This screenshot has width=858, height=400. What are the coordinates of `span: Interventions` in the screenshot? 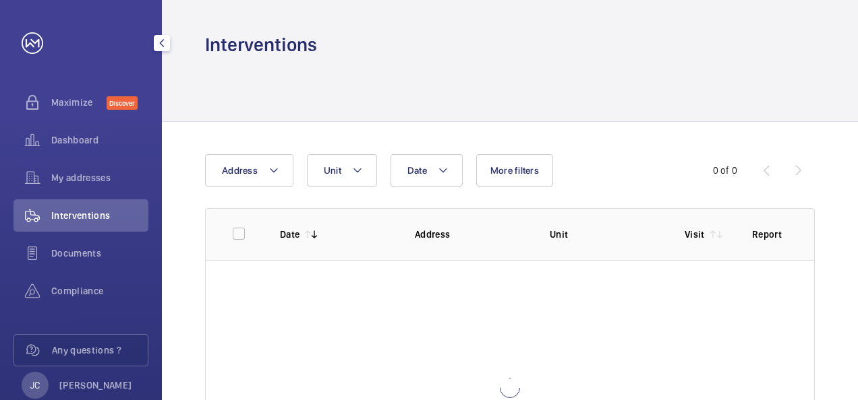 It's located at (100, 216).